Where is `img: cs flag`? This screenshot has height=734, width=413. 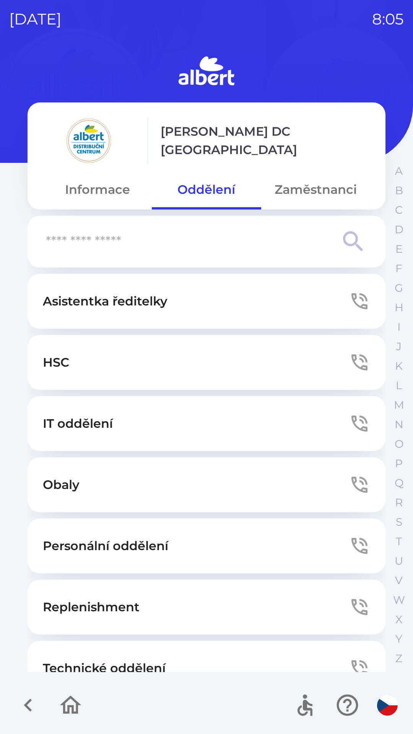
img: cs flag is located at coordinates (387, 705).